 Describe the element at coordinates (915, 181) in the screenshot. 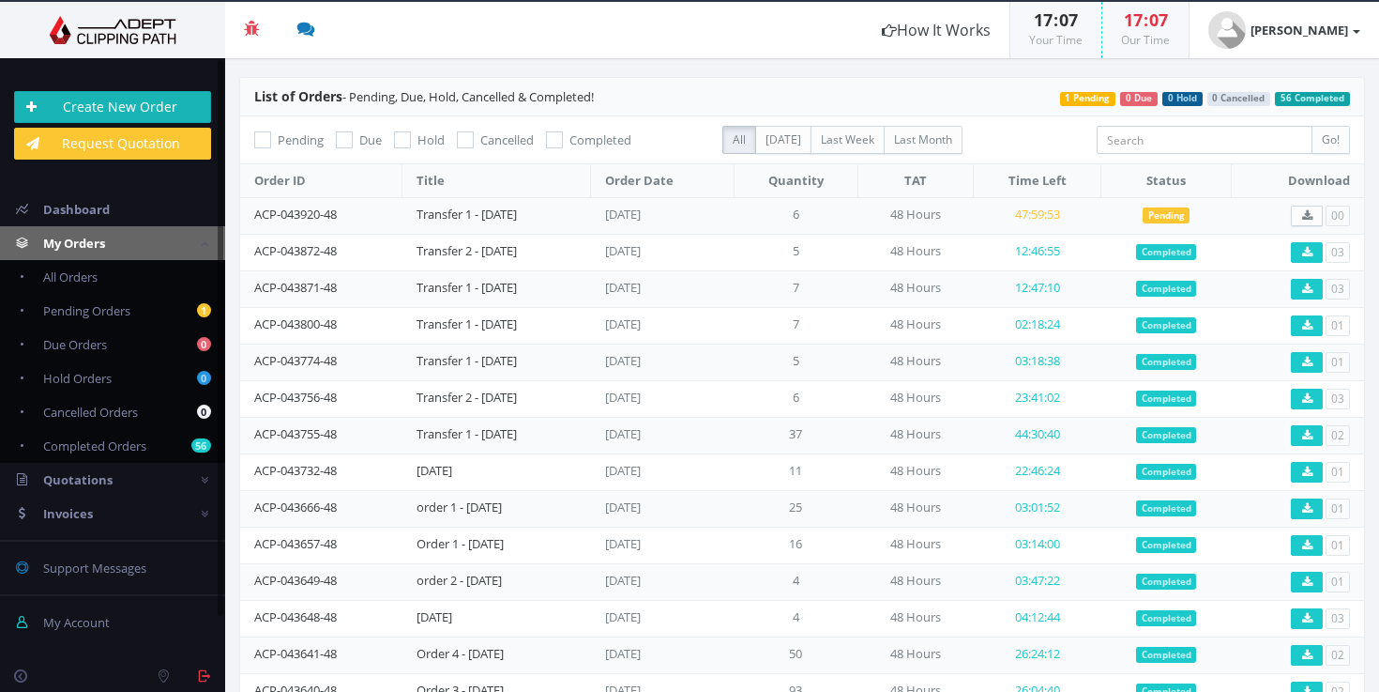

I see `th: TAT` at that location.